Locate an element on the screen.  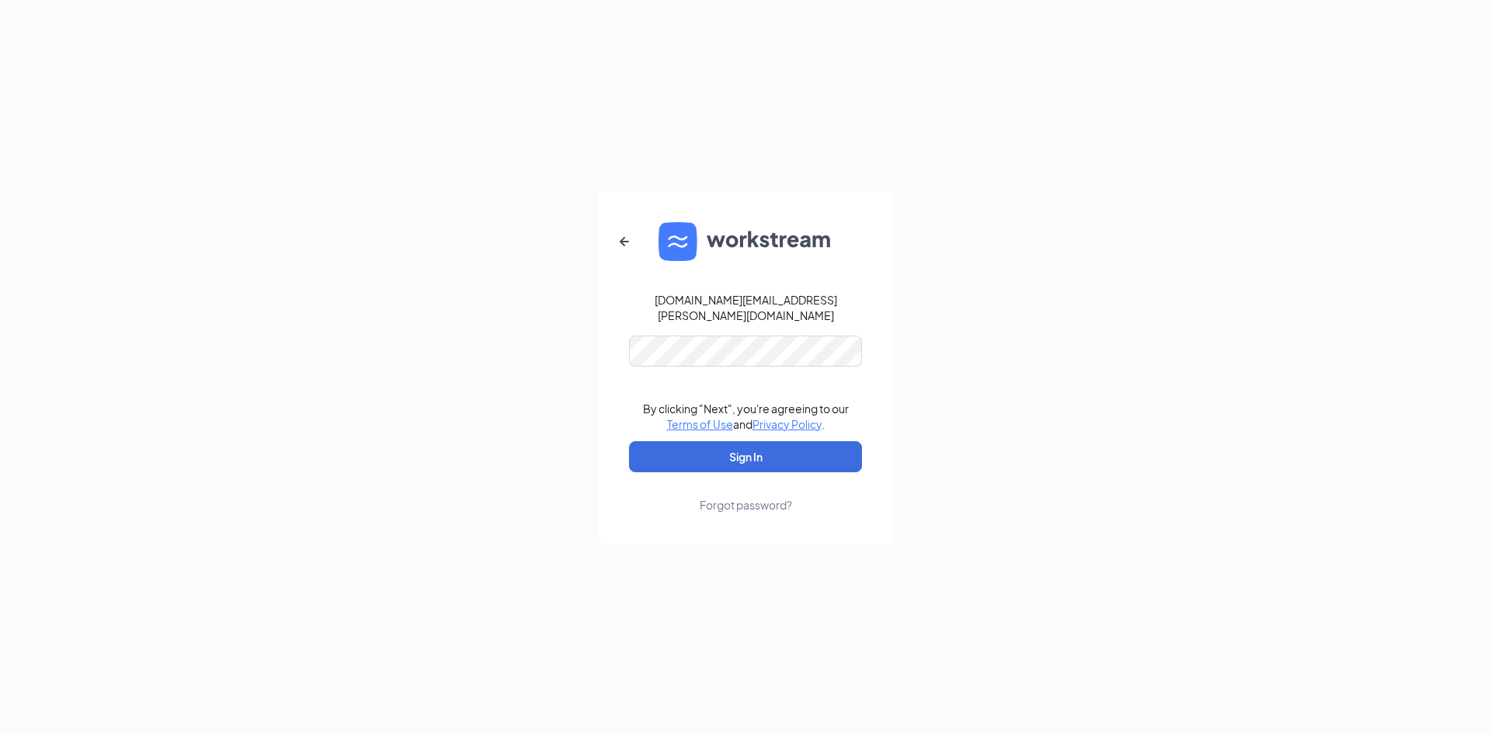
svg: ArrowLeftNew is located at coordinates (624, 241).